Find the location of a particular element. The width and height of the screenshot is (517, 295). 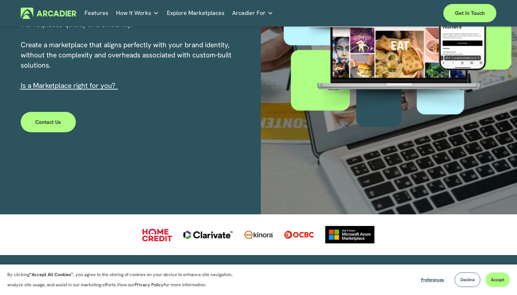

a: Contact Us is located at coordinates (48, 122).